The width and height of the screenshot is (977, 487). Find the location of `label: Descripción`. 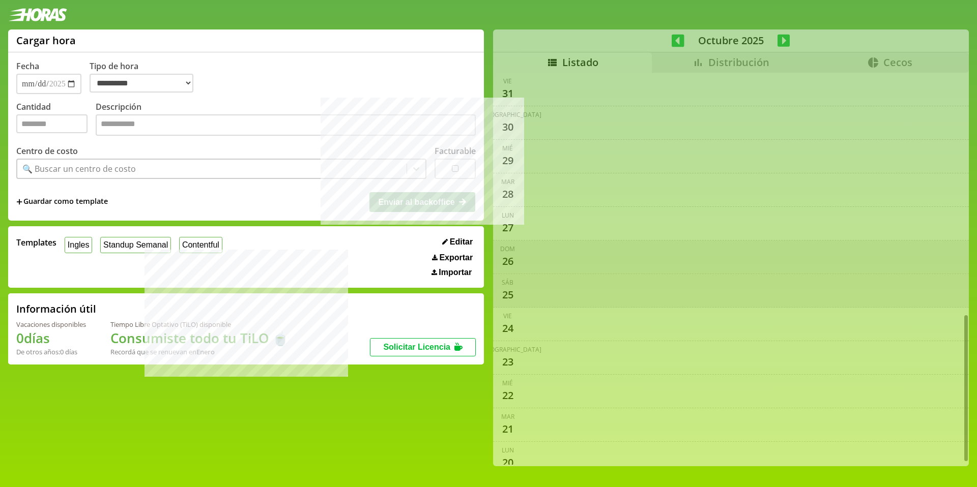

label: Descripción is located at coordinates (285, 120).